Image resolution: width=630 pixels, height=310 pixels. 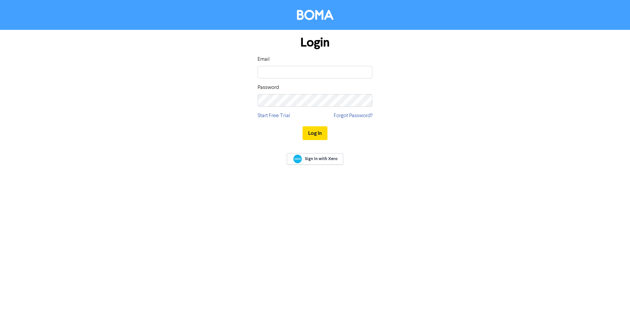 I want to click on h1: Login, so click(x=315, y=43).